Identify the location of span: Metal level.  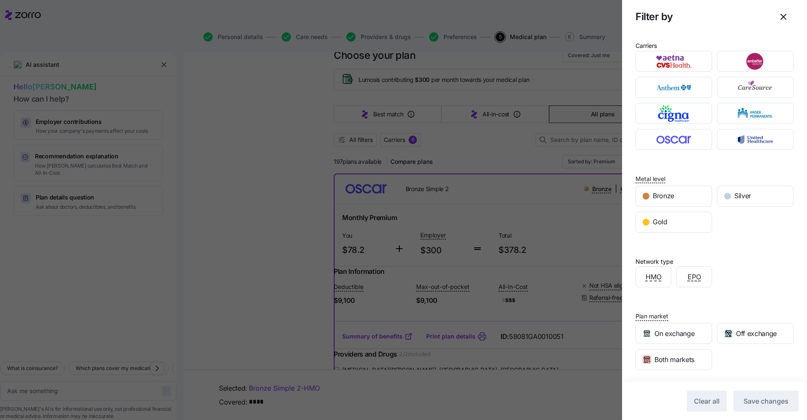
(650, 179).